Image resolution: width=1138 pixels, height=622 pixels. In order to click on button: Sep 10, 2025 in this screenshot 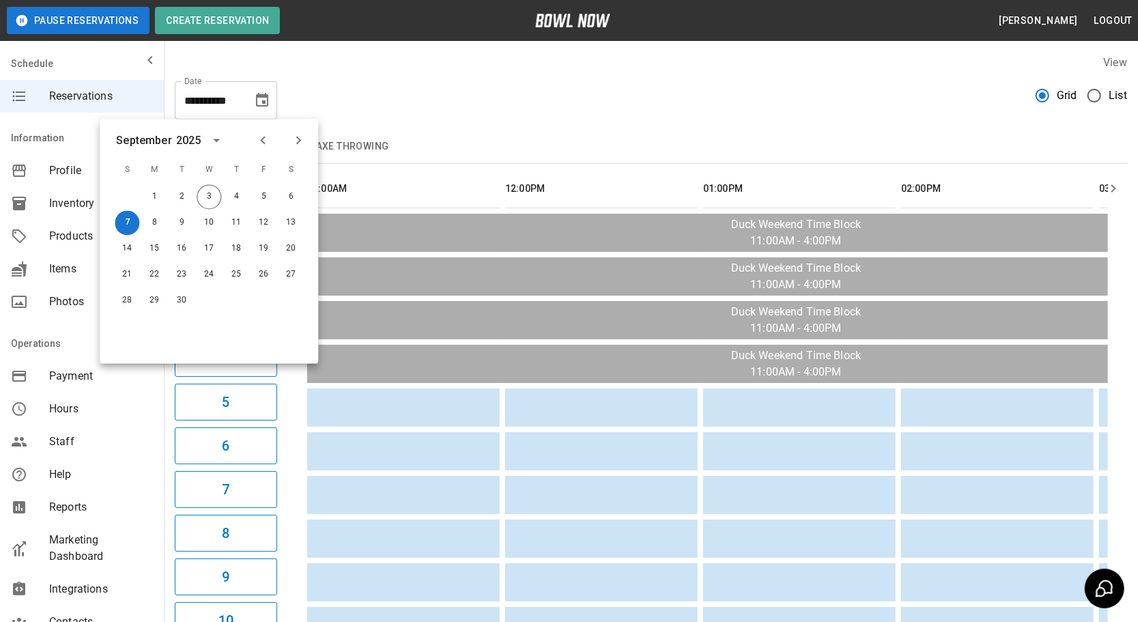, I will do `click(209, 223)`.